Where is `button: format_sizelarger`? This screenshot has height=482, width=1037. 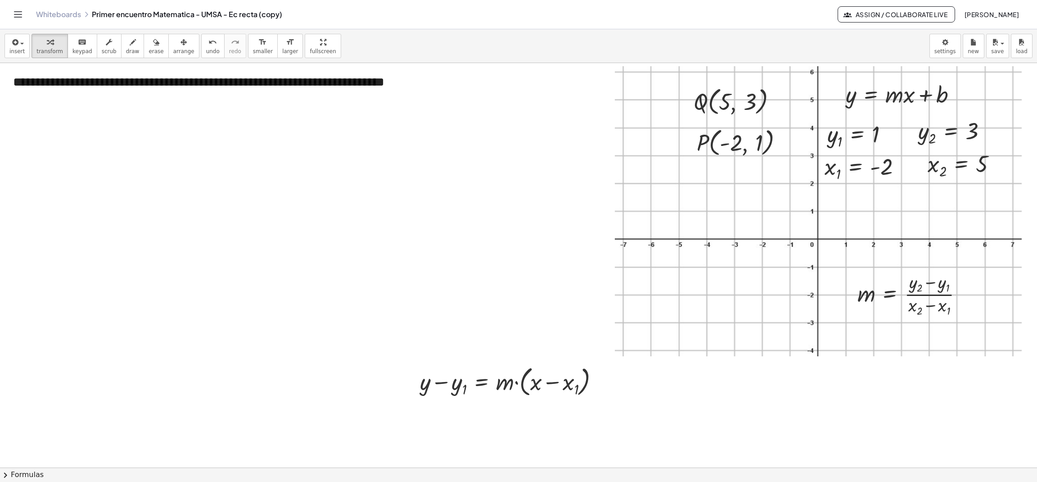 button: format_sizelarger is located at coordinates (290, 46).